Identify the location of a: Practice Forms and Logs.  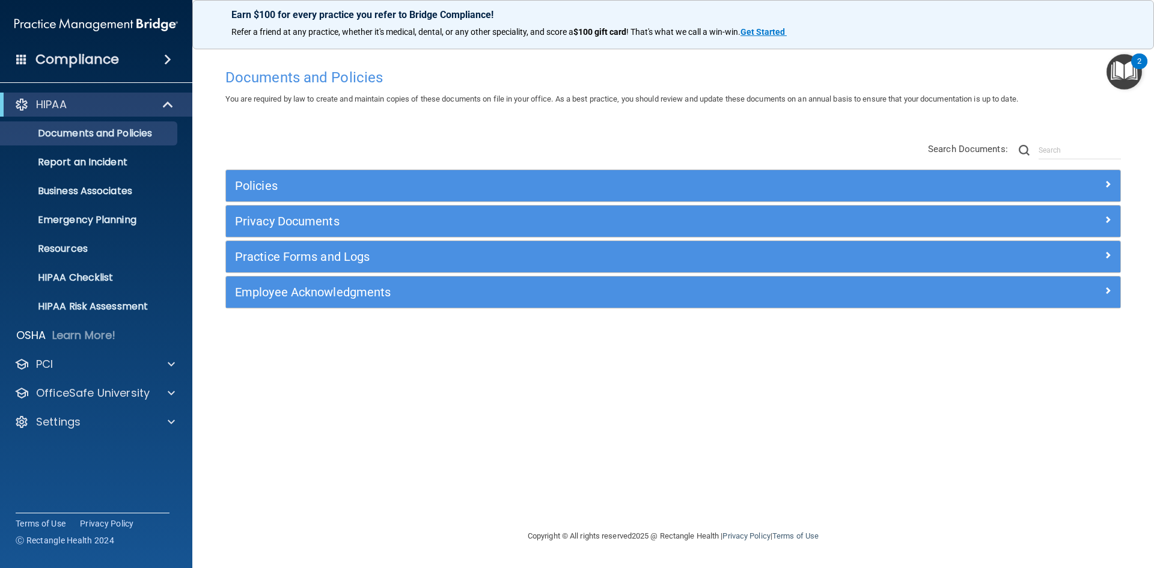
(673, 257).